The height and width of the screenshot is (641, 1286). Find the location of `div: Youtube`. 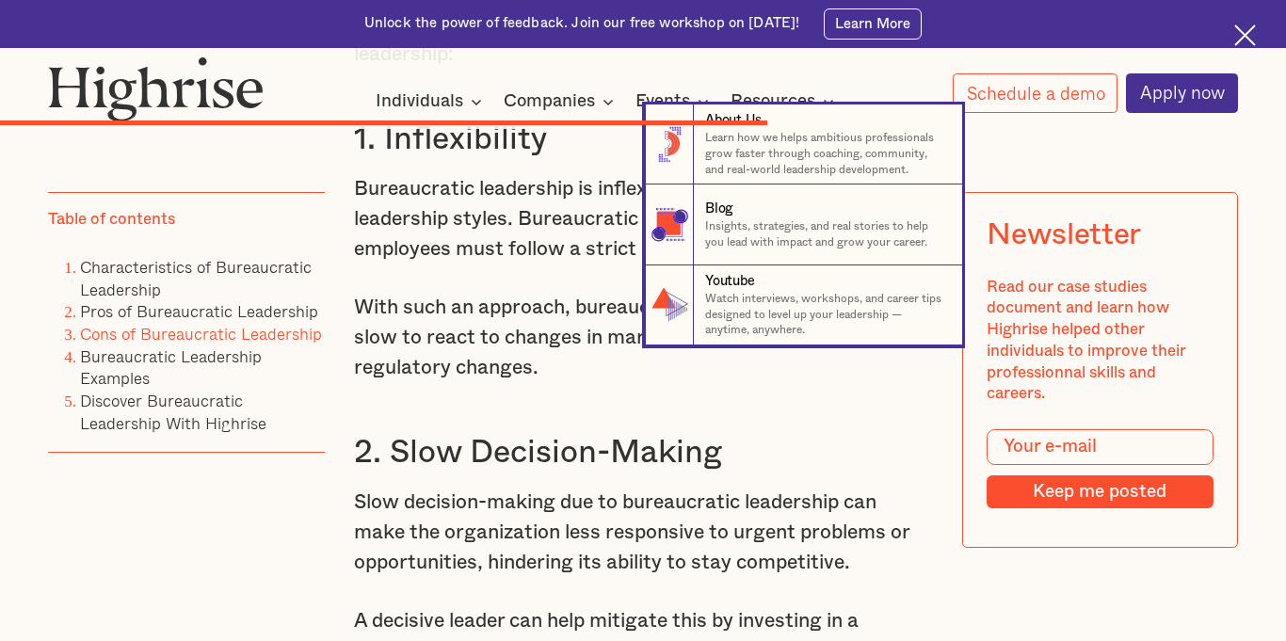

div: Youtube is located at coordinates (730, 282).